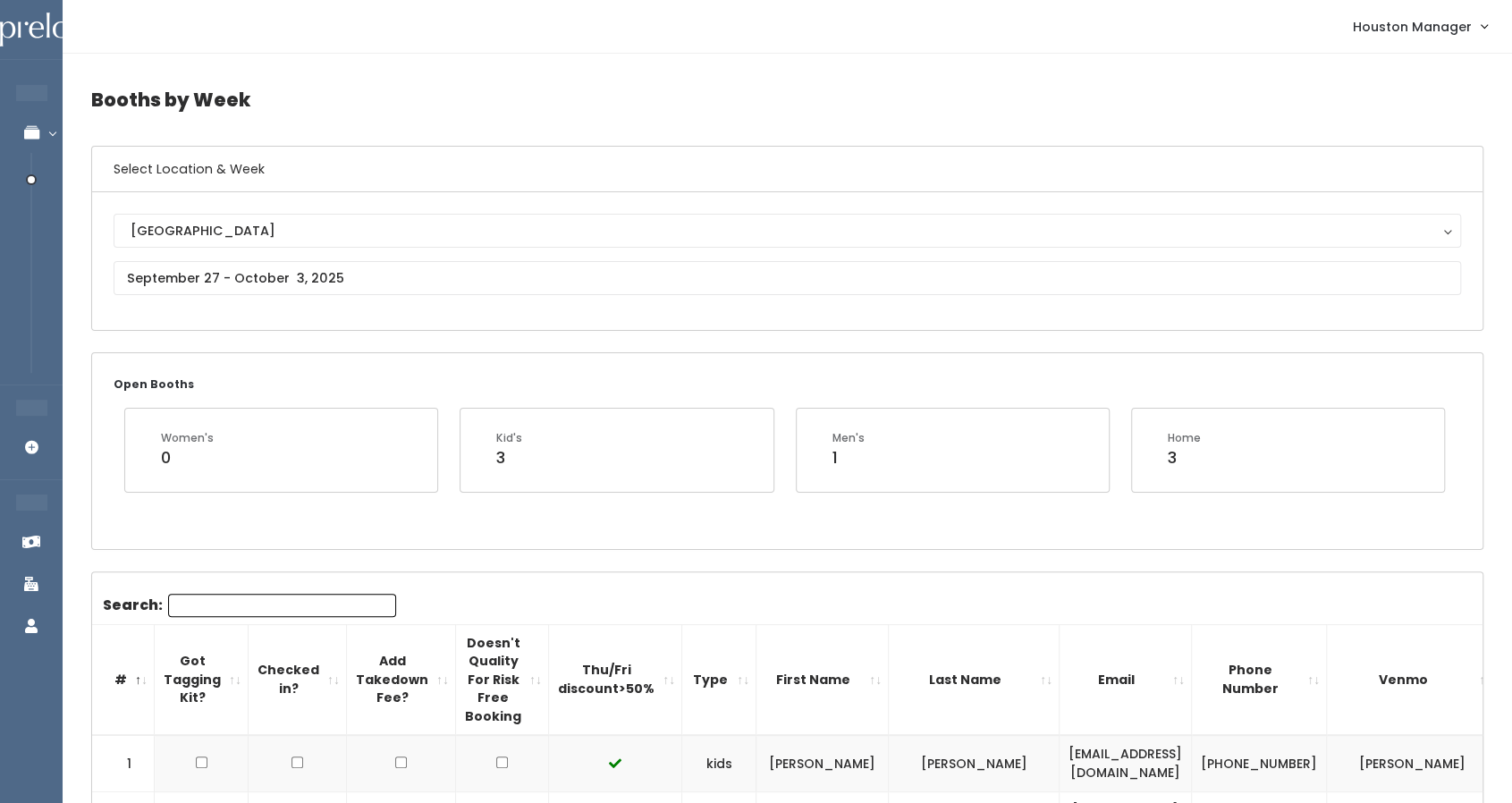 The width and height of the screenshot is (1512, 803). Describe the element at coordinates (298, 680) in the screenshot. I see `th: Checked in?: activate to sort column ascending` at that location.